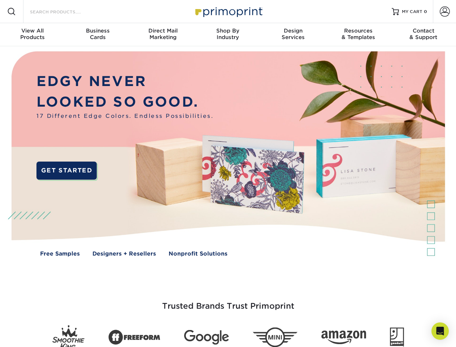  Describe the element at coordinates (97, 35) in the screenshot. I see `a: BusinessCards` at that location.